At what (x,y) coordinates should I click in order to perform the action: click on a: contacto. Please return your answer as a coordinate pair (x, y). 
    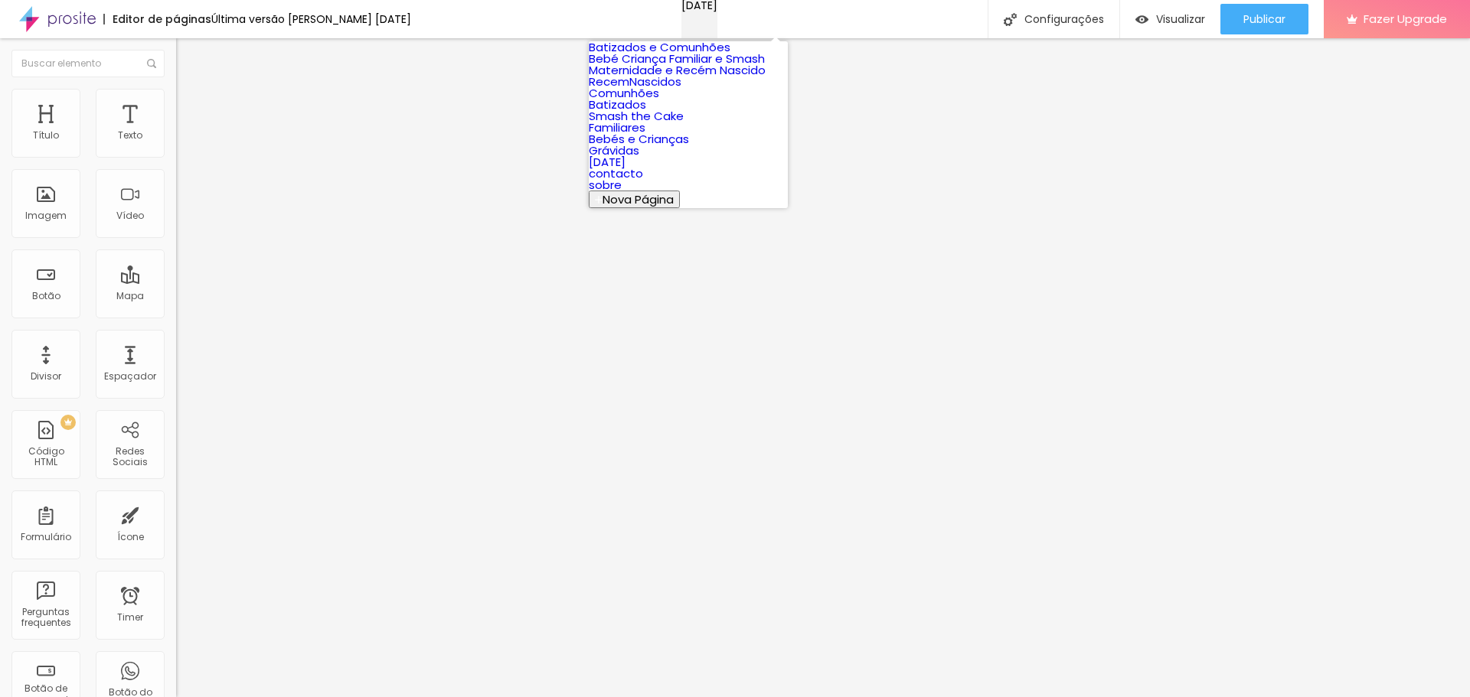
    Looking at the image, I should click on (616, 173).